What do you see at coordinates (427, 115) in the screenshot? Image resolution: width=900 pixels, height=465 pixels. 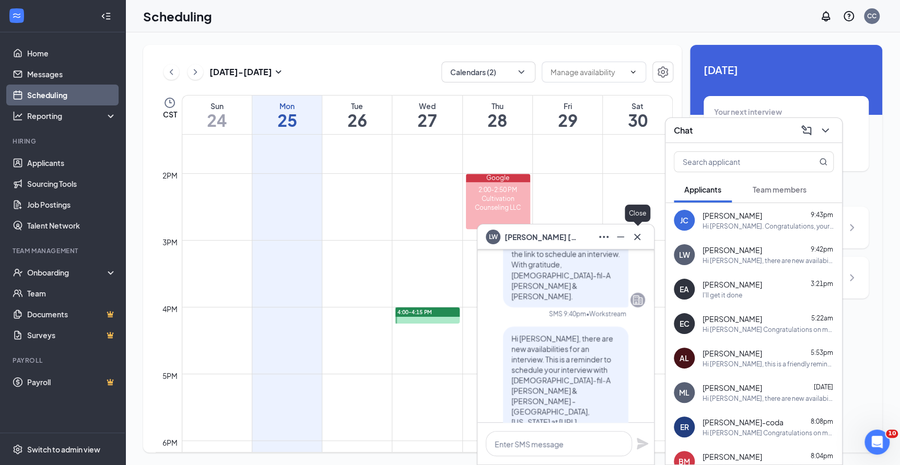 I see `a: August 27, 2025` at bounding box center [427, 115].